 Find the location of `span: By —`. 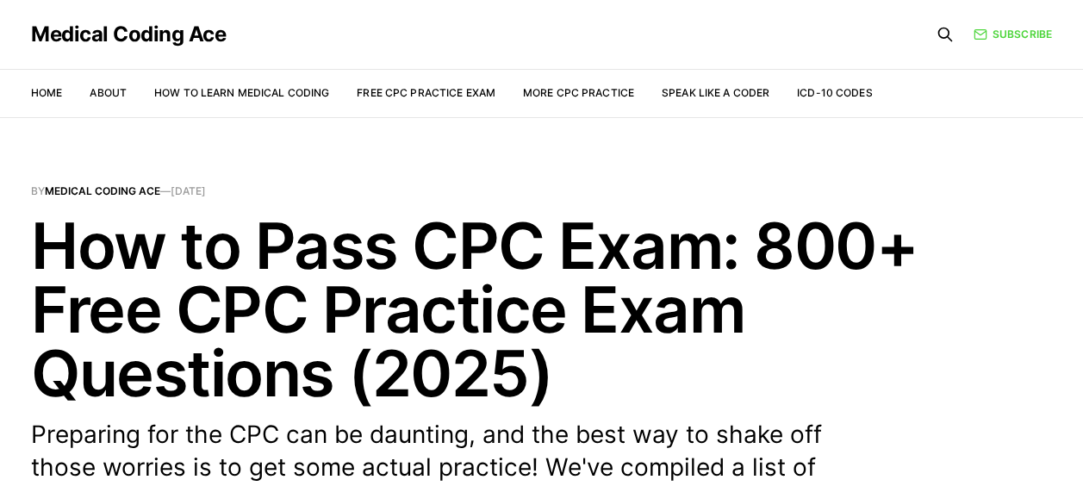

span: By — is located at coordinates (541, 191).